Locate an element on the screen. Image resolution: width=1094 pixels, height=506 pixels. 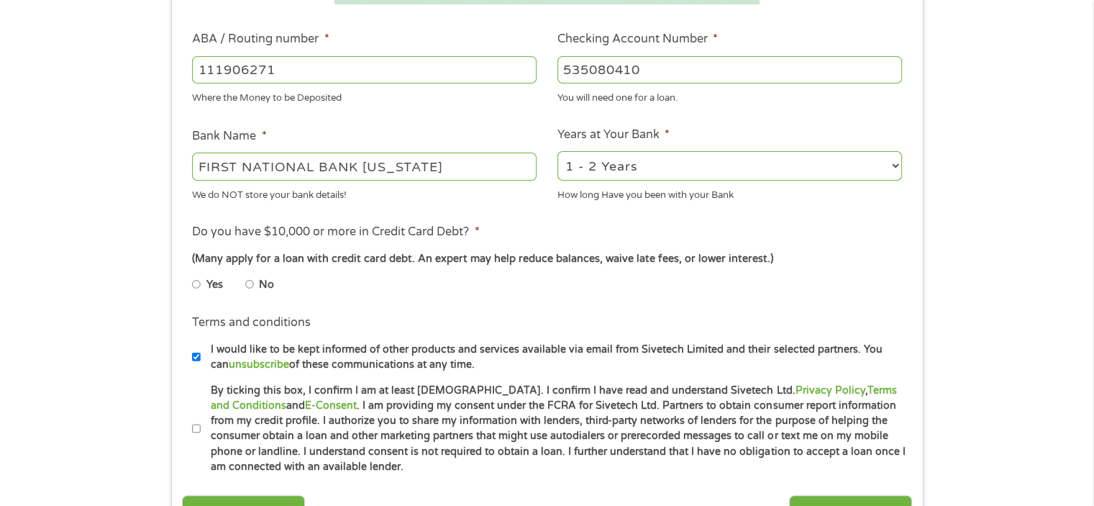
input: 263177916 is located at coordinates (364, 70).